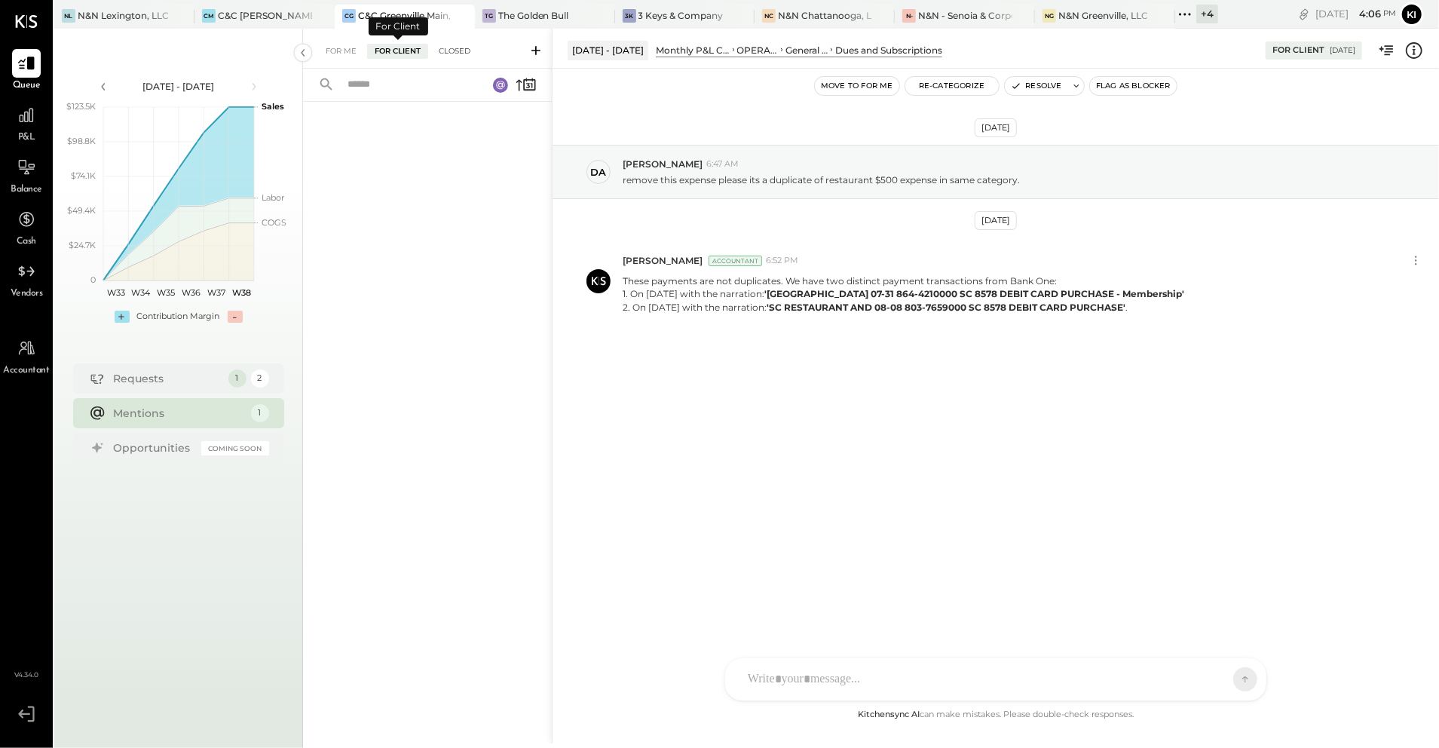 The width and height of the screenshot is (1439, 748). I want to click on div: NL, so click(69, 16).